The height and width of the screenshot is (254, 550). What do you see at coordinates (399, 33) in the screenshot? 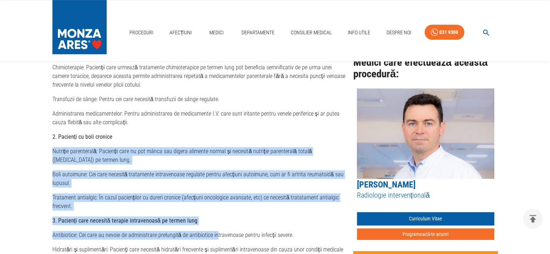
I see `a: Despre Noi` at bounding box center [399, 33].